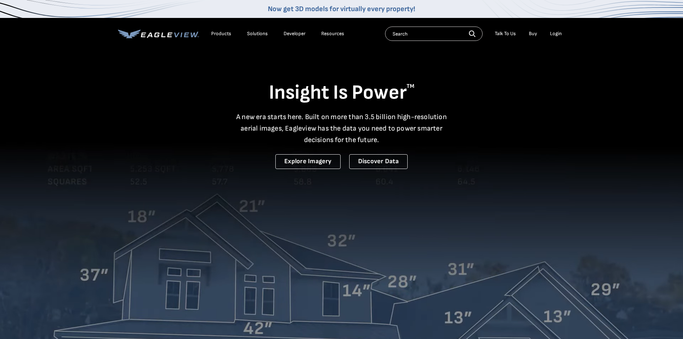 The height and width of the screenshot is (339, 683). I want to click on a: Explore Imagery, so click(308, 161).